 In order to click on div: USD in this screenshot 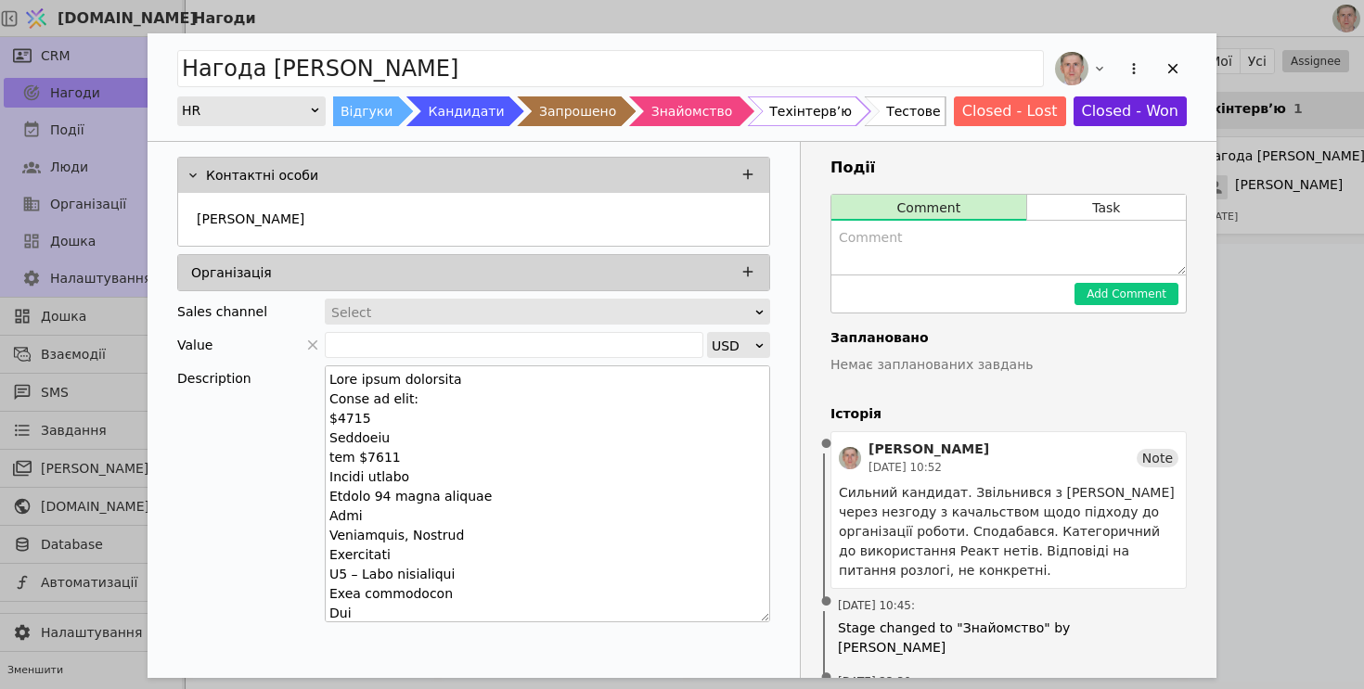, I will do `click(732, 346)`.